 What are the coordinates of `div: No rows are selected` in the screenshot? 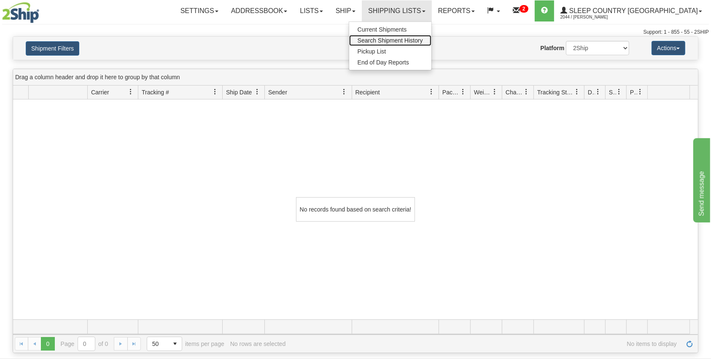 It's located at (258, 344).